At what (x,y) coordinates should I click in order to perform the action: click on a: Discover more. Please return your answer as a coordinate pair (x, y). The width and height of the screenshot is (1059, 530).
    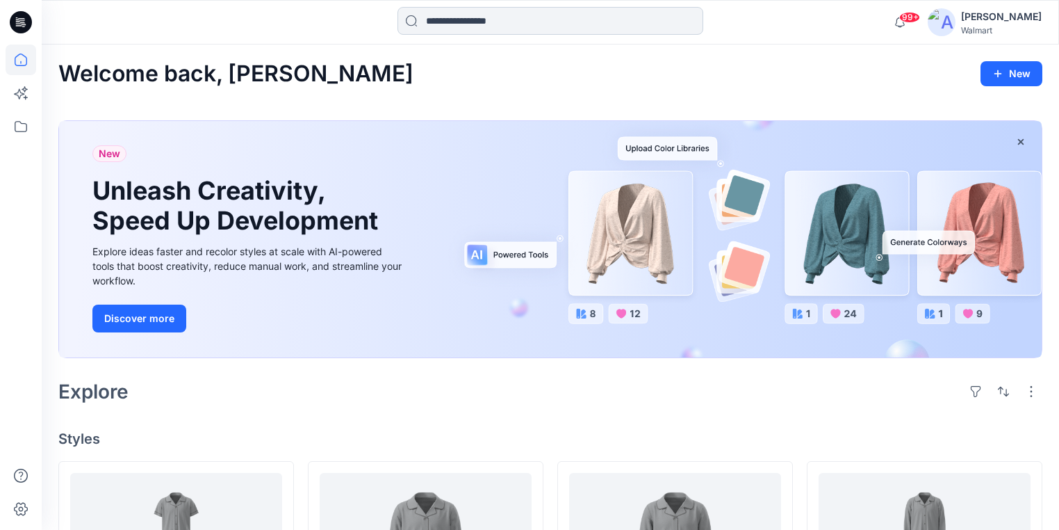
    Looking at the image, I should click on (249, 318).